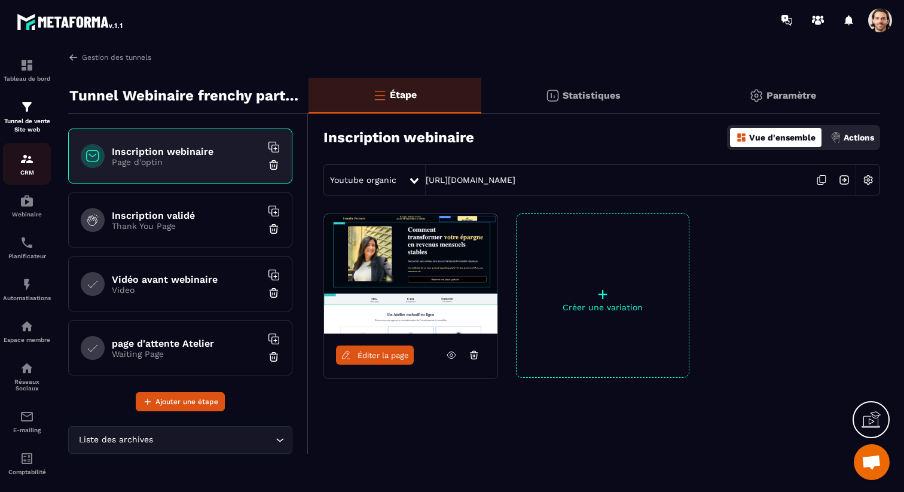  What do you see at coordinates (27, 289) in the screenshot?
I see `a: automationsautomationsAutomatisations` at bounding box center [27, 289].